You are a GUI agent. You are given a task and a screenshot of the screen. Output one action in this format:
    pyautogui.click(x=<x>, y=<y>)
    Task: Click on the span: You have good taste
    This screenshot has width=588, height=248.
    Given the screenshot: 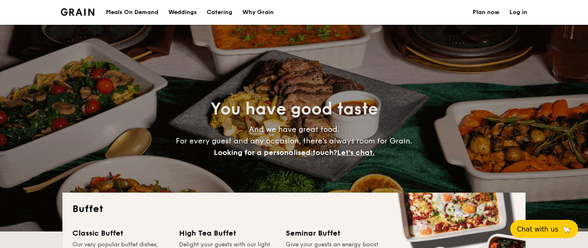 What is the action you would take?
    pyautogui.click(x=294, y=109)
    